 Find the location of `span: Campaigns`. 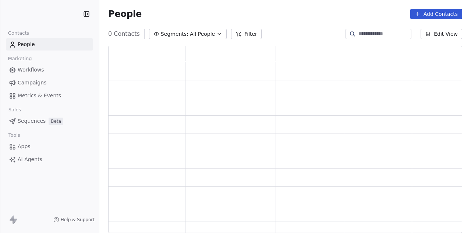

span: Campaigns is located at coordinates (32, 82).